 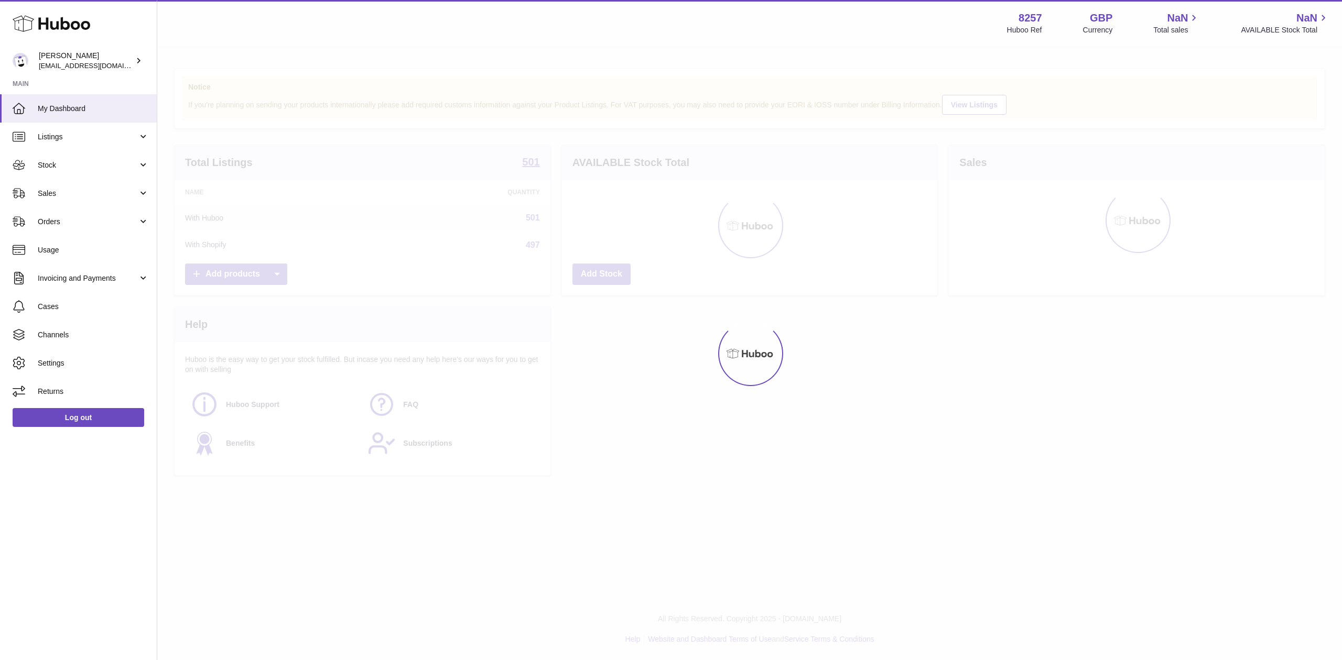 I want to click on span: Channels, so click(x=93, y=335).